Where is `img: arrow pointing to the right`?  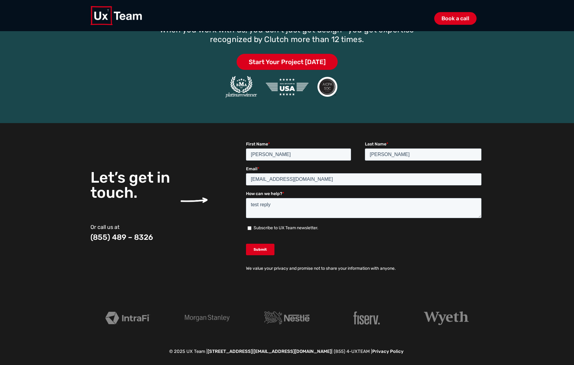
img: arrow pointing to the right is located at coordinates (194, 200).